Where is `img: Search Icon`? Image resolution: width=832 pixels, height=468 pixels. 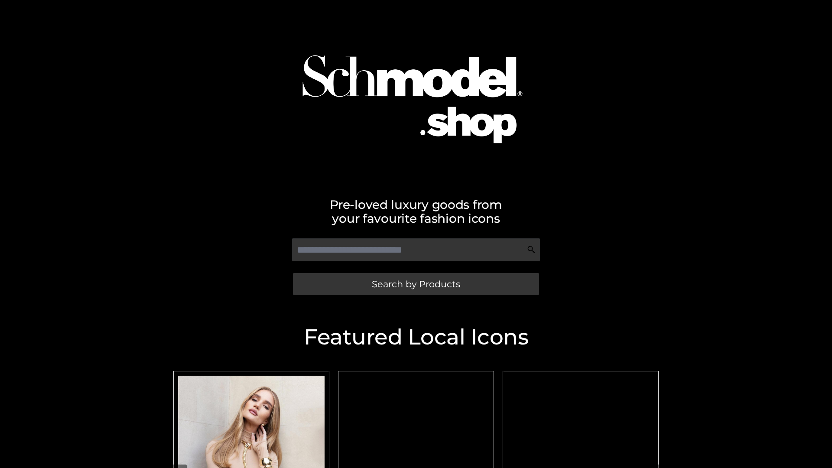
img: Search Icon is located at coordinates (531, 249).